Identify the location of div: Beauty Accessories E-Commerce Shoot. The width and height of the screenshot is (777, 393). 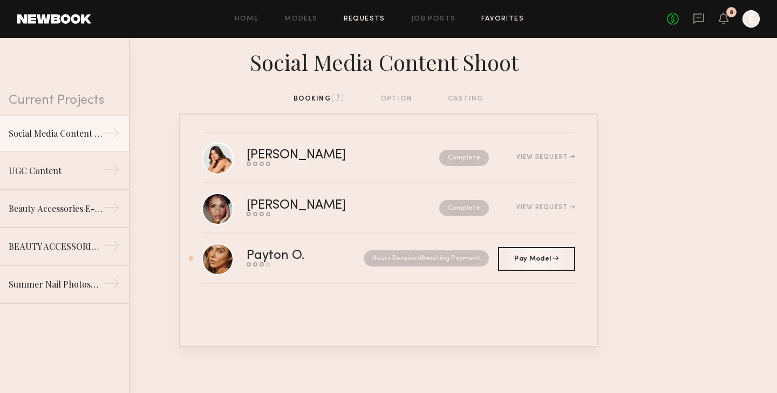
(56, 208).